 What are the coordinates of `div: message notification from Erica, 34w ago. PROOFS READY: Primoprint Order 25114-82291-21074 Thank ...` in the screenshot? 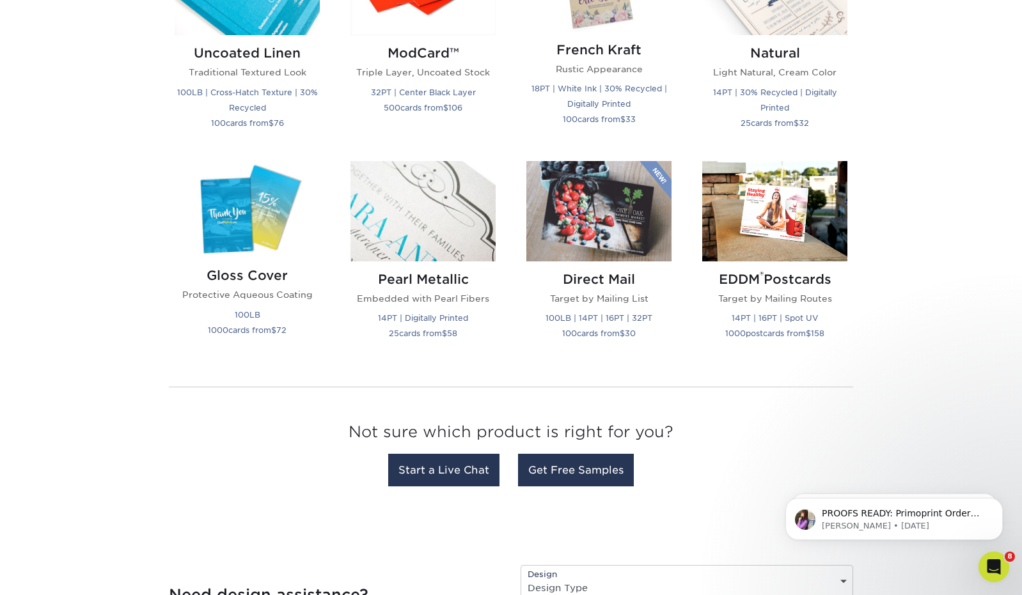 It's located at (128, 48).